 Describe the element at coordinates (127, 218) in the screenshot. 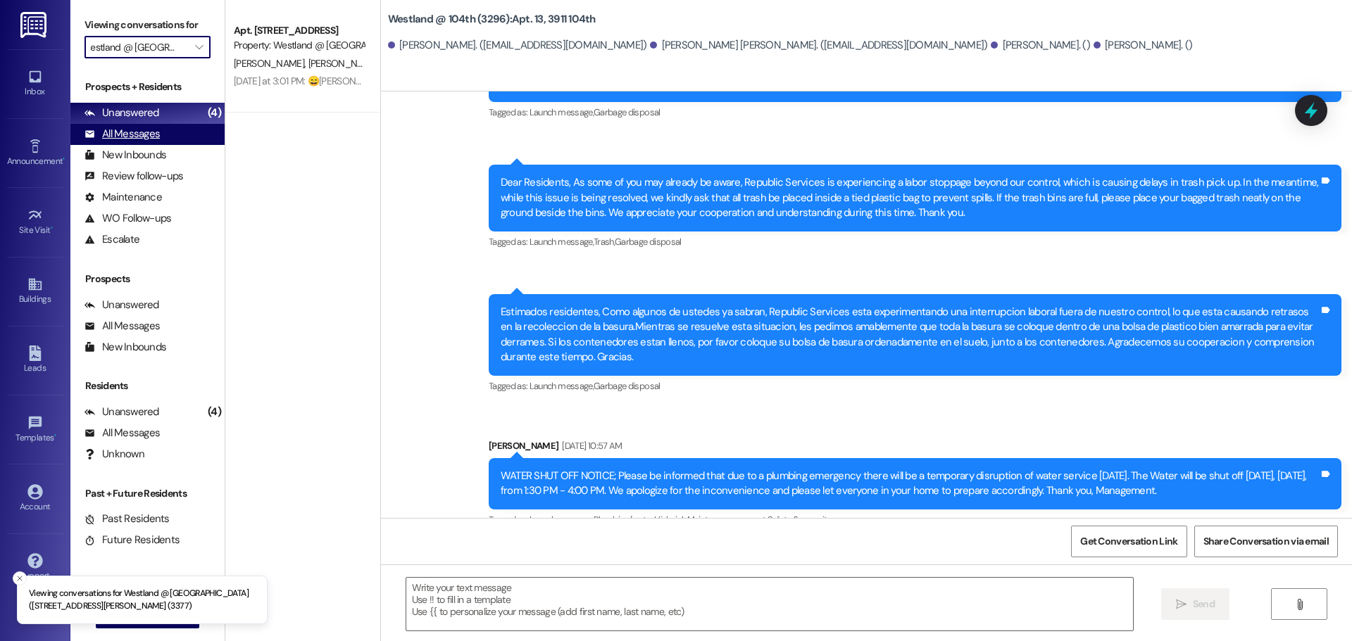

I see `div: WO Follow-ups` at that location.